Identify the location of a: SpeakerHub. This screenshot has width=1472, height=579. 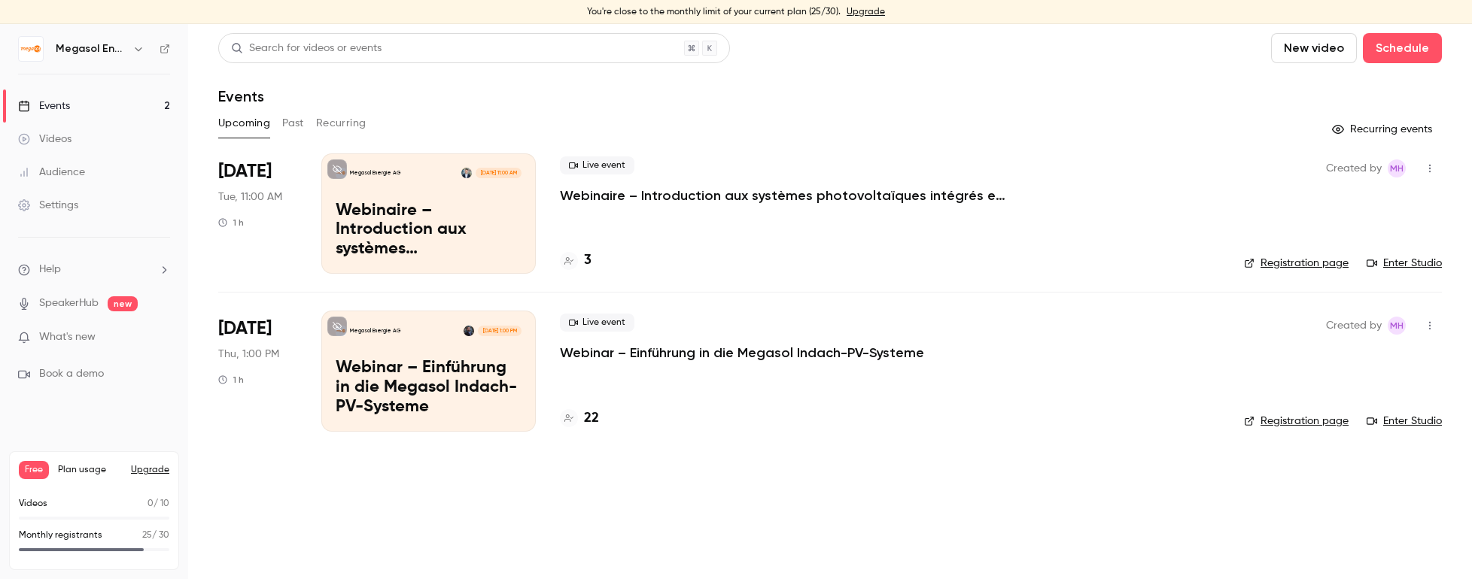
(68, 303).